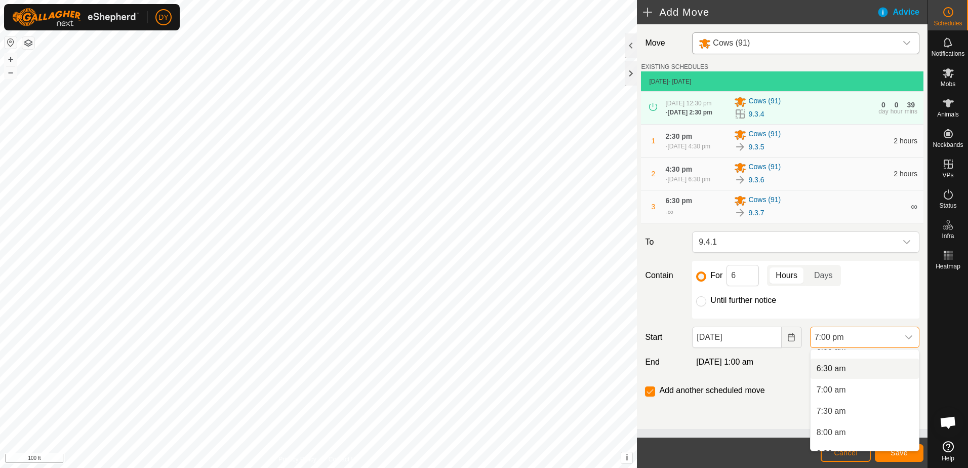 The image size is (968, 468). I want to click on span: DY, so click(163, 17).